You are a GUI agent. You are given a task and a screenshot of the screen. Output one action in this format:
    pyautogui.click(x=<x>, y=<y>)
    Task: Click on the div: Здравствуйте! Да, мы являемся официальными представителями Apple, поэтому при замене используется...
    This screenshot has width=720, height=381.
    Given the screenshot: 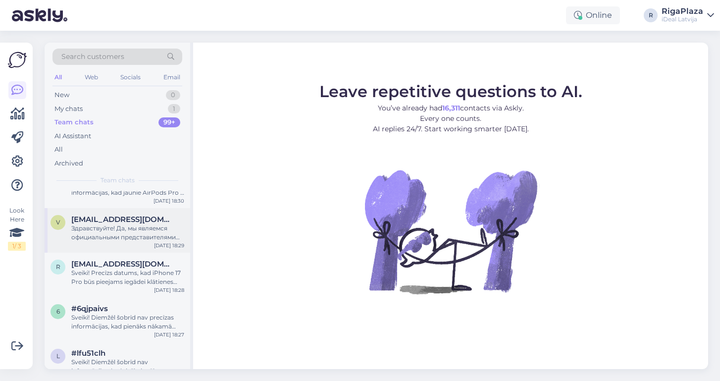 What is the action you would take?
    pyautogui.click(x=128, y=233)
    